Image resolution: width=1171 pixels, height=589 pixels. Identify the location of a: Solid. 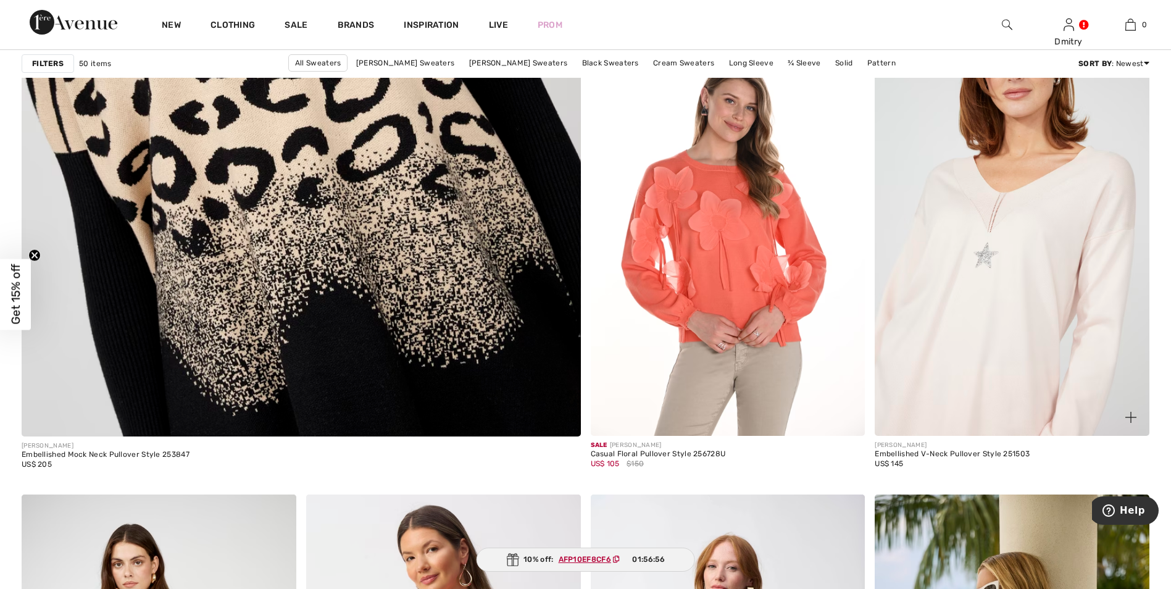
(844, 63).